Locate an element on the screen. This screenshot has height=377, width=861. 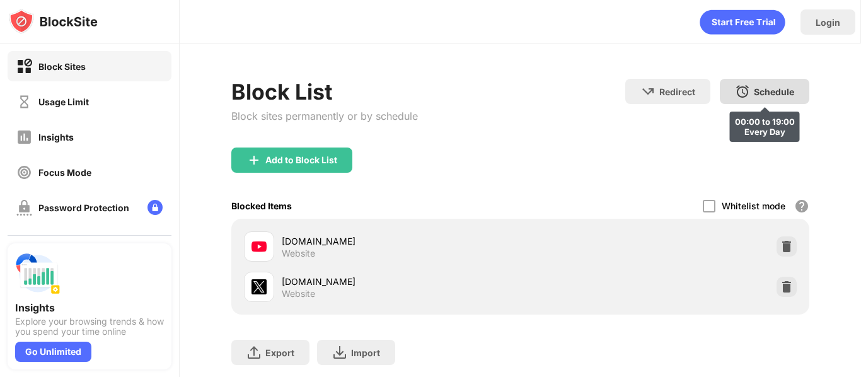
img: insights-off.svg is located at coordinates (24, 137).